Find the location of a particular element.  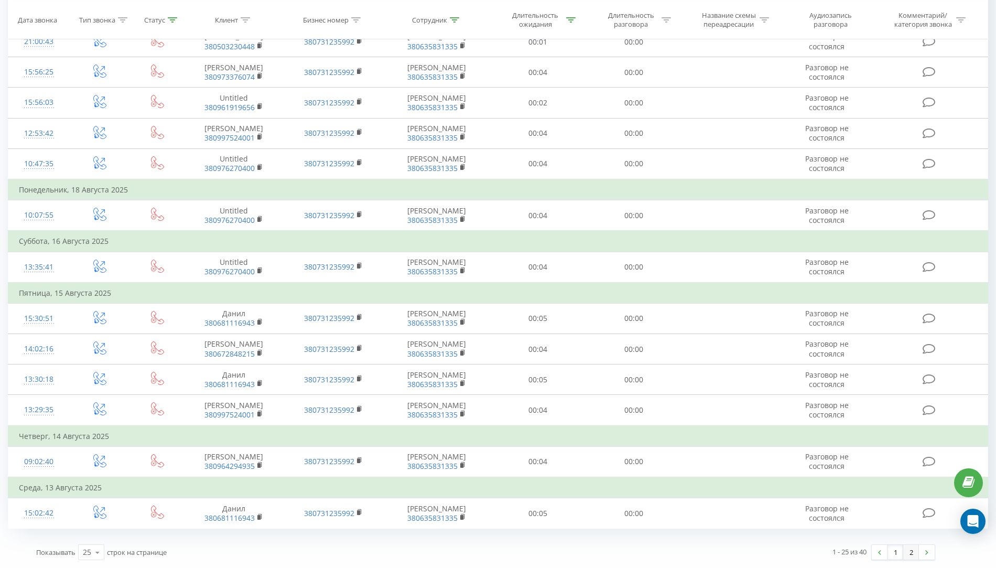

div: 13:30:18 is located at coordinates (39, 379).